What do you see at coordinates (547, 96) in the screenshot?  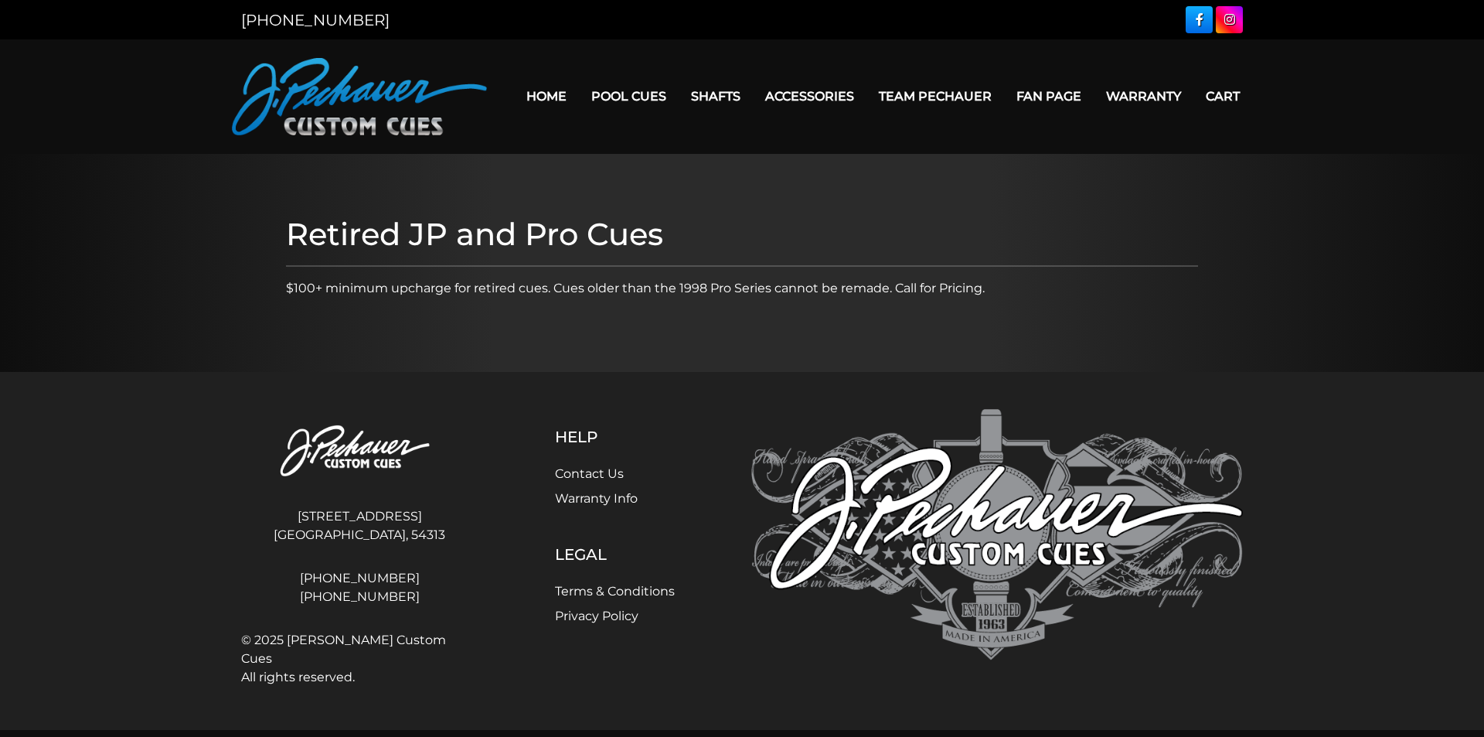 I see `a: Home` at bounding box center [547, 96].